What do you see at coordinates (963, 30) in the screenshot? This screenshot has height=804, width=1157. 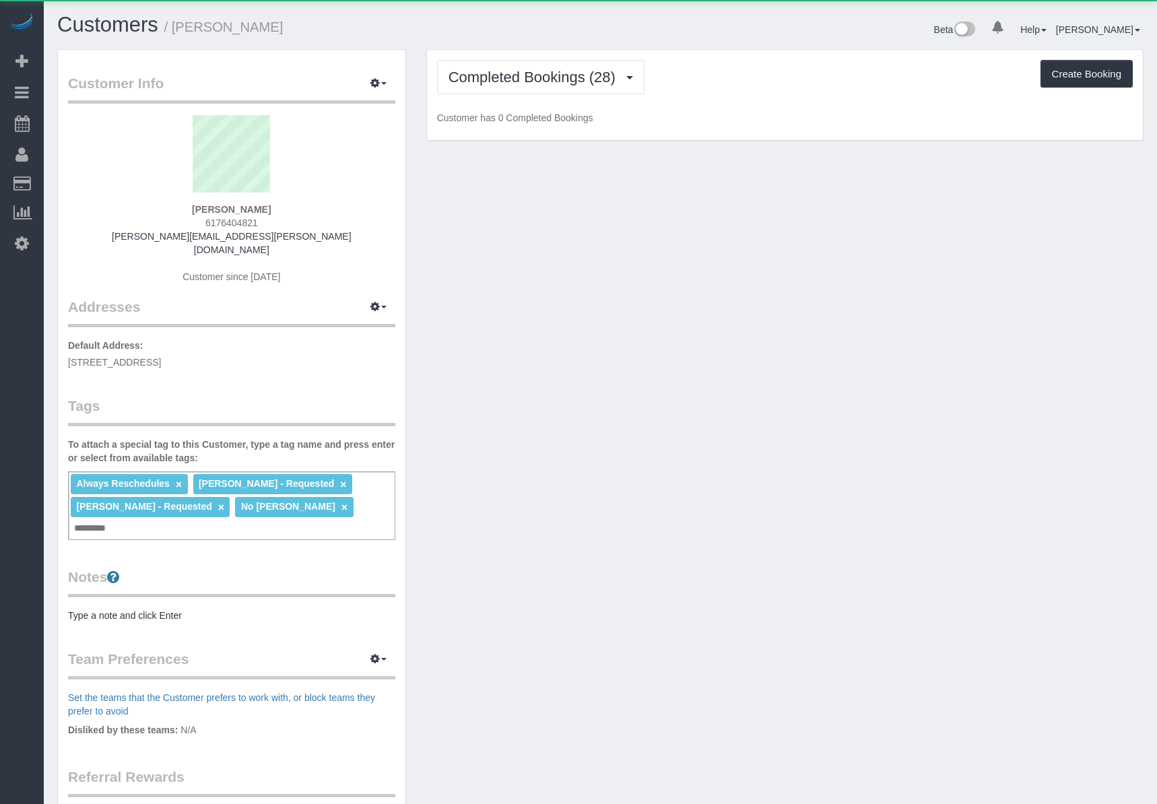 I see `img: New interface` at bounding box center [963, 30].